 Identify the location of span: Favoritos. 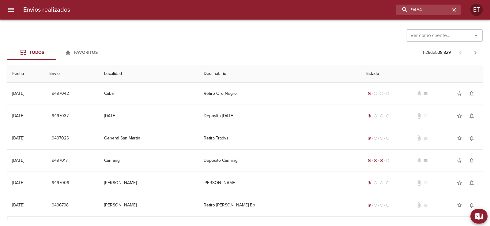
(86, 52).